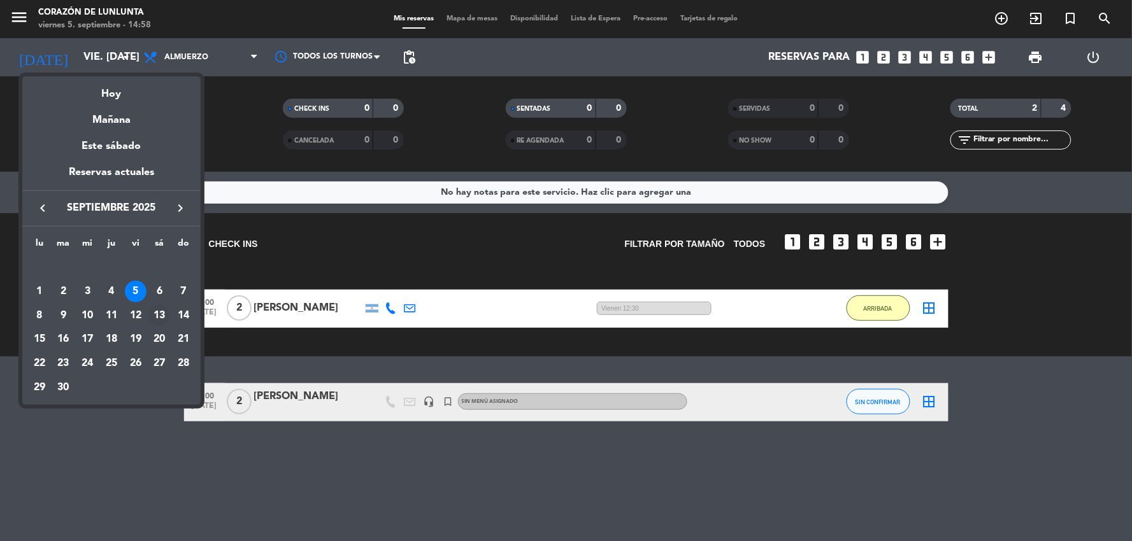  What do you see at coordinates (64, 364) in the screenshot?
I see `div: 23` at bounding box center [64, 364].